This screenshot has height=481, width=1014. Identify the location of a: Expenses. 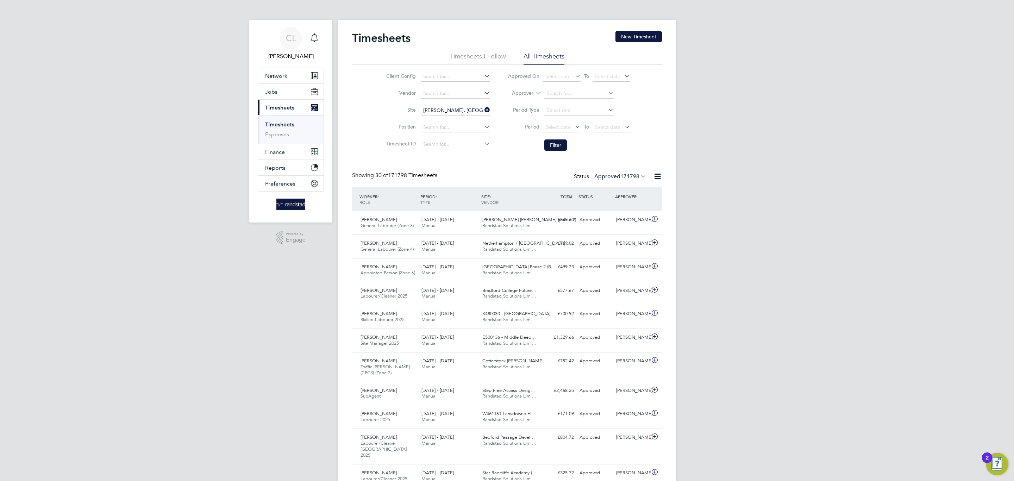
(277, 134).